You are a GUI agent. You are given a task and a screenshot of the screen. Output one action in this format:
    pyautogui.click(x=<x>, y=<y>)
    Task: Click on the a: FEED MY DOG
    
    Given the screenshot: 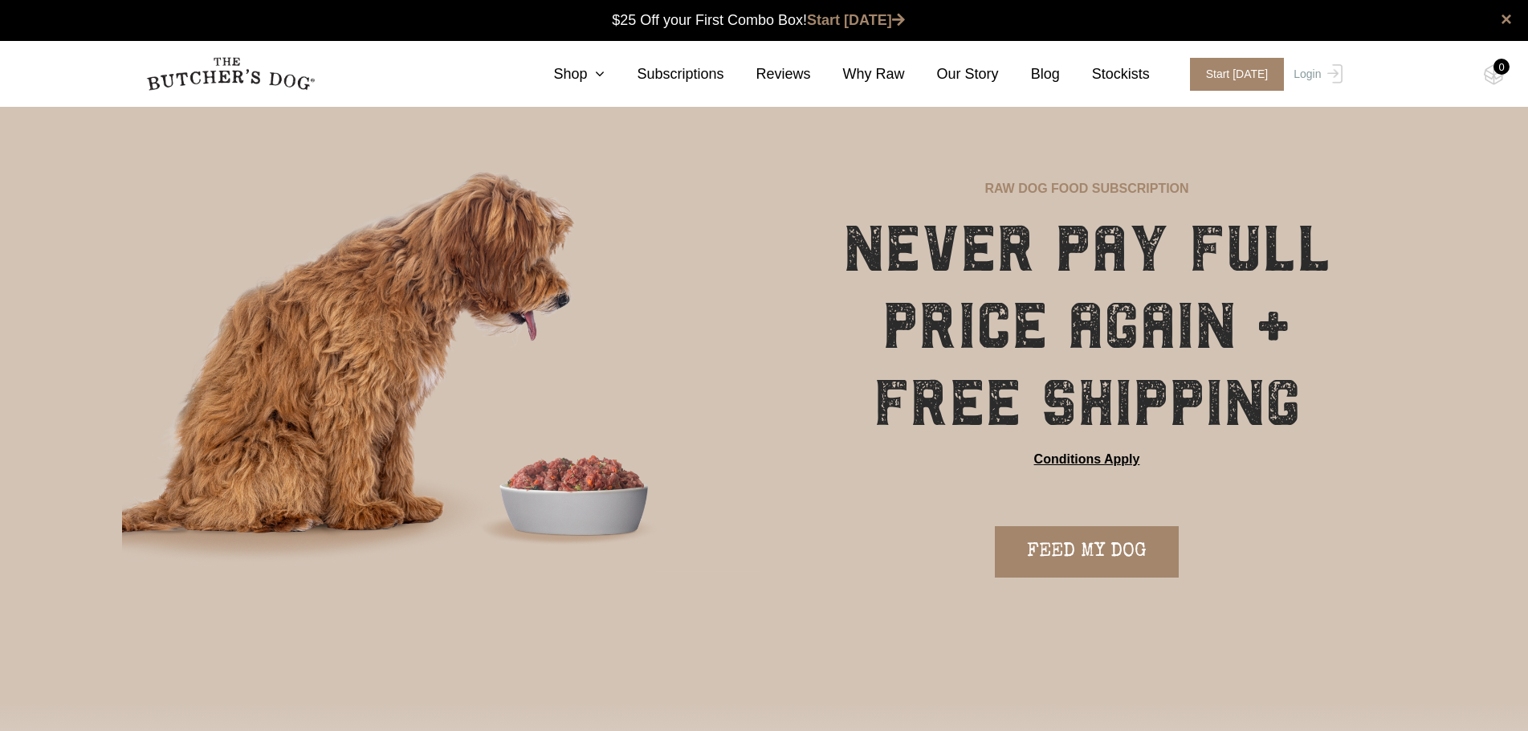 What is the action you would take?
    pyautogui.click(x=1087, y=552)
    